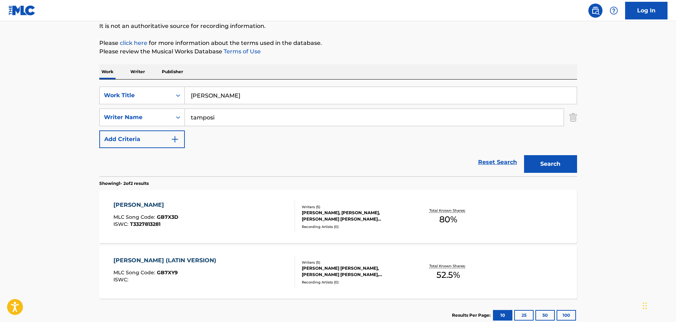  What do you see at coordinates (448, 220) in the screenshot?
I see `span: 80 %` at bounding box center [448, 220].